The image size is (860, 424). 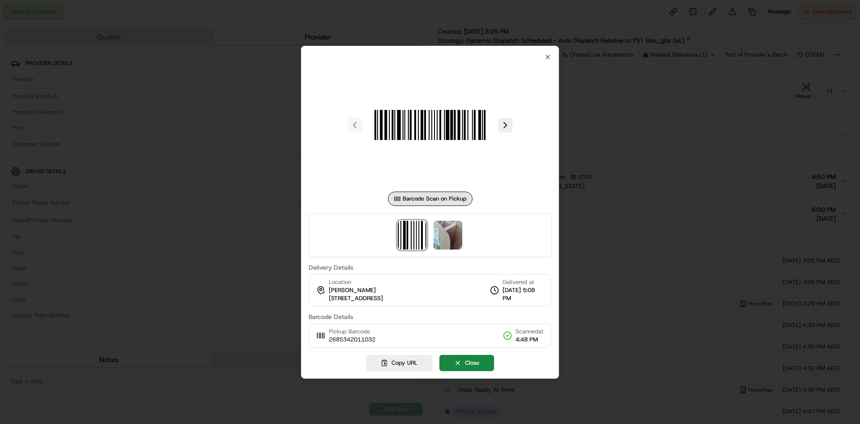 I want to click on span: Location, so click(x=340, y=282).